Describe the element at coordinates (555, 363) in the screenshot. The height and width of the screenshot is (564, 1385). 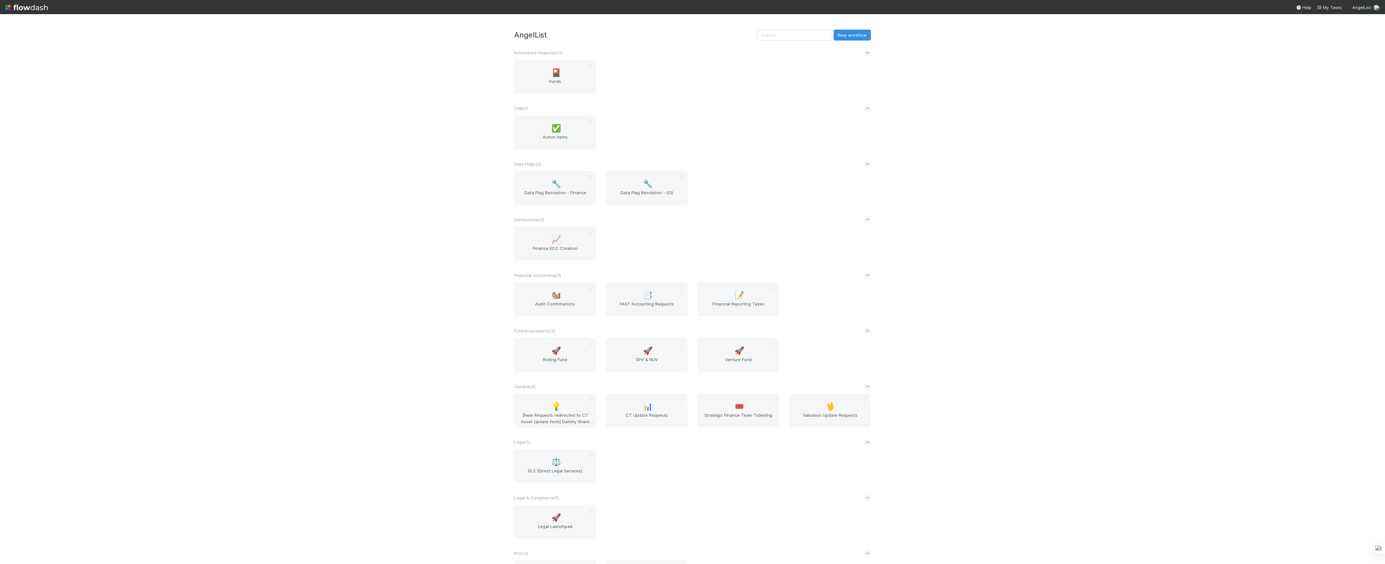
I see `span: Rolling Fund` at that location.